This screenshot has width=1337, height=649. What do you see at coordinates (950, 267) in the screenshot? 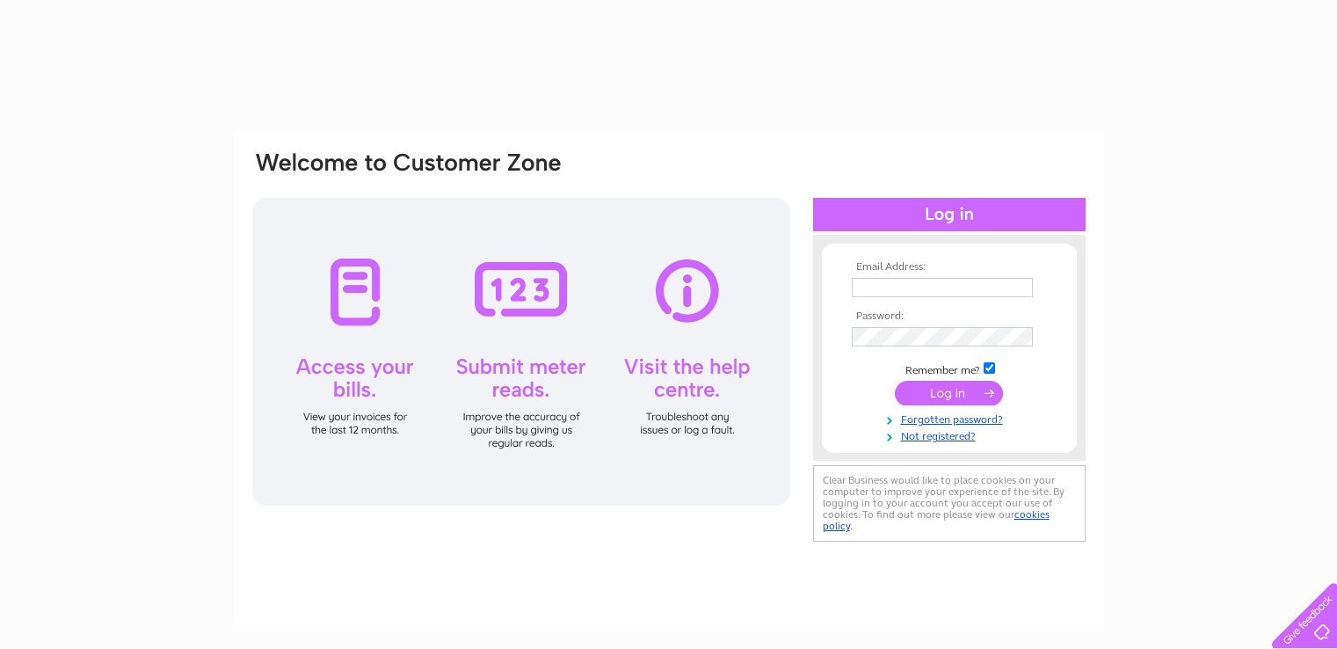
I see `th: Email Address:` at bounding box center [950, 267].